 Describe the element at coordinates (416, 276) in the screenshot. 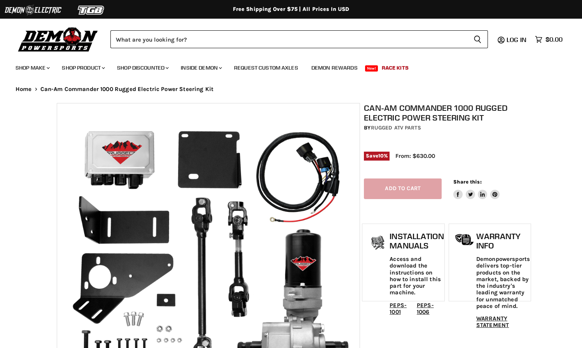

I see `p: Access and download the instructions on how to install this part for your machine.` at that location.